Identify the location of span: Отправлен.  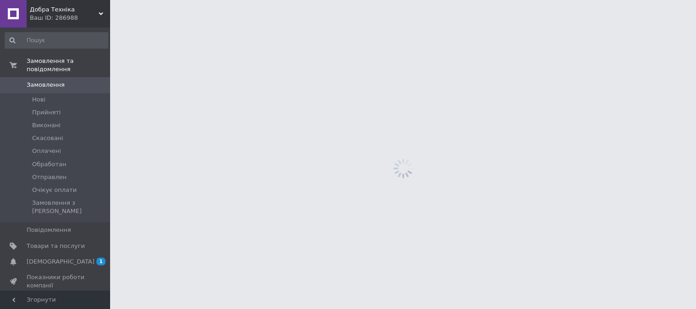
(49, 177).